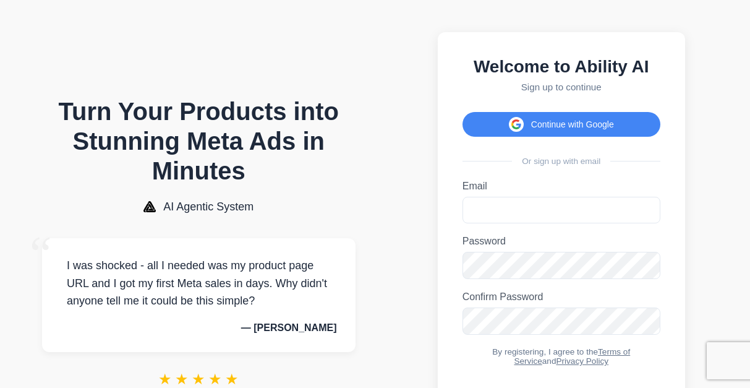 The image size is (750, 388). What do you see at coordinates (561, 67) in the screenshot?
I see `h2: Welcome to Ability AI` at bounding box center [561, 67].